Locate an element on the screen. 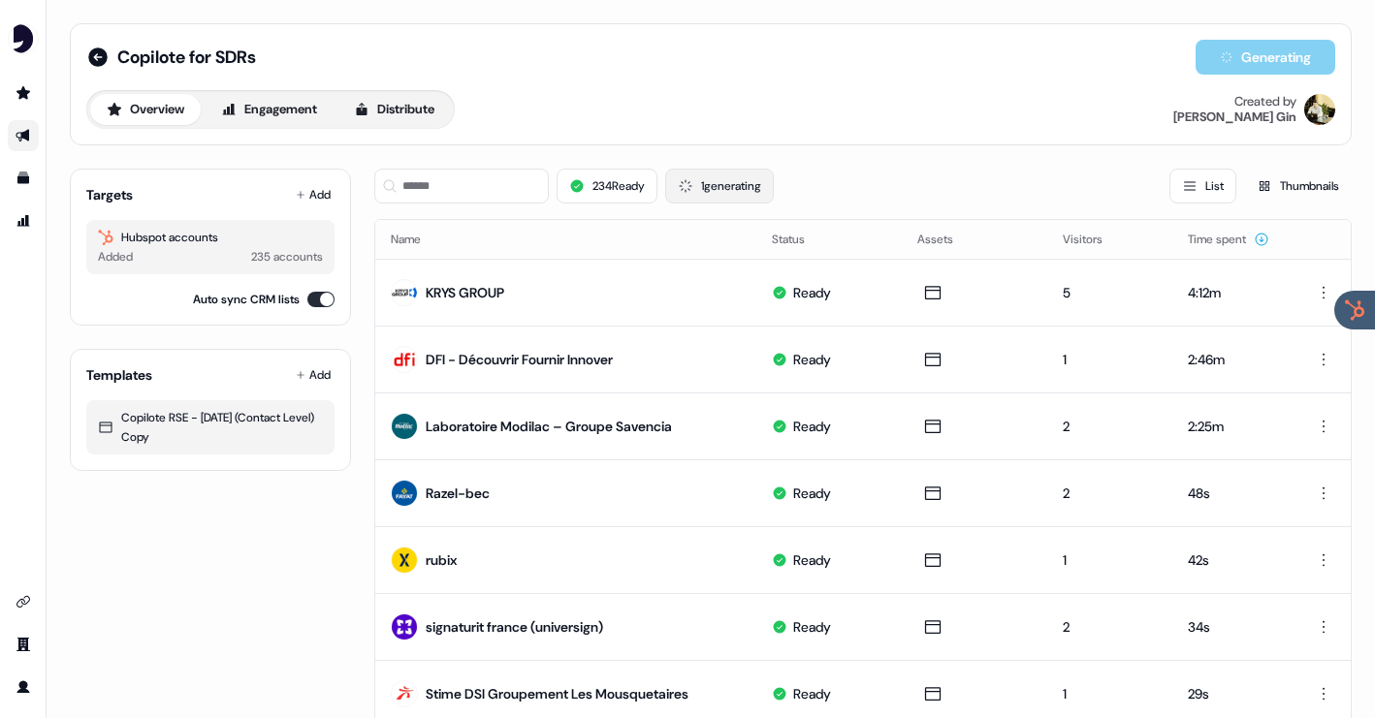  div: Templates is located at coordinates (119, 375).